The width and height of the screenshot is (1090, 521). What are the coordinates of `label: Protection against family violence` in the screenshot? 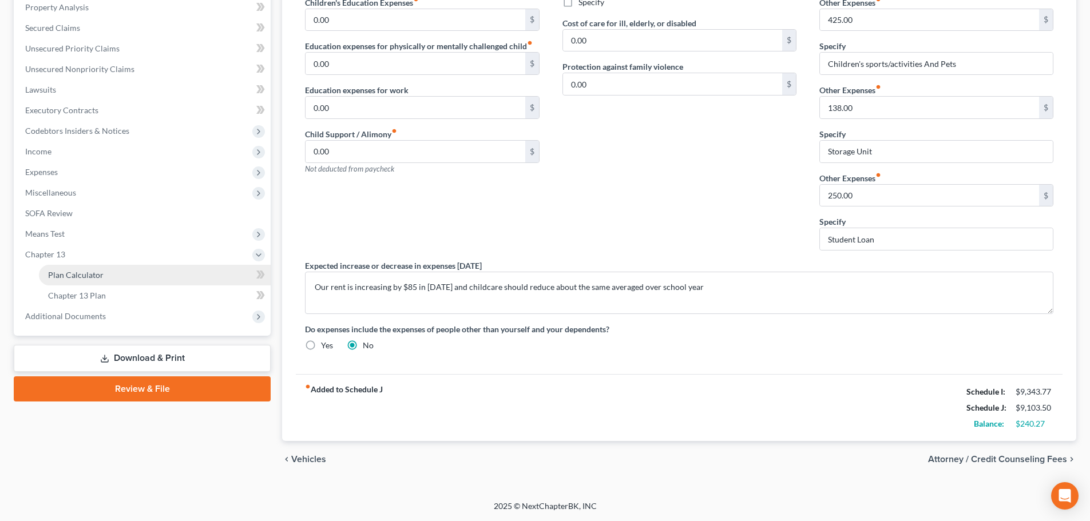 It's located at (622, 66).